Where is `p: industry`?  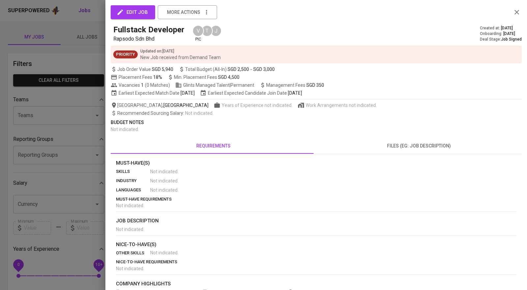 p: industry is located at coordinates (133, 180).